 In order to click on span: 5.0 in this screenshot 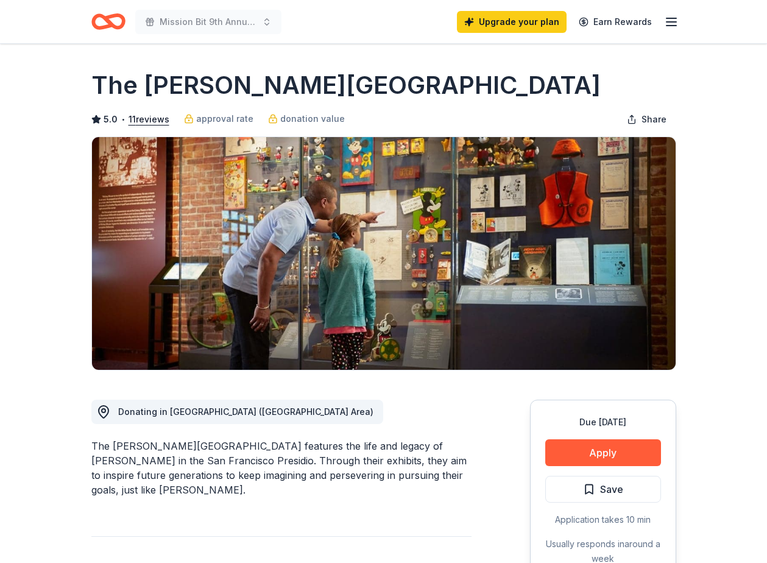, I will do `click(110, 119)`.